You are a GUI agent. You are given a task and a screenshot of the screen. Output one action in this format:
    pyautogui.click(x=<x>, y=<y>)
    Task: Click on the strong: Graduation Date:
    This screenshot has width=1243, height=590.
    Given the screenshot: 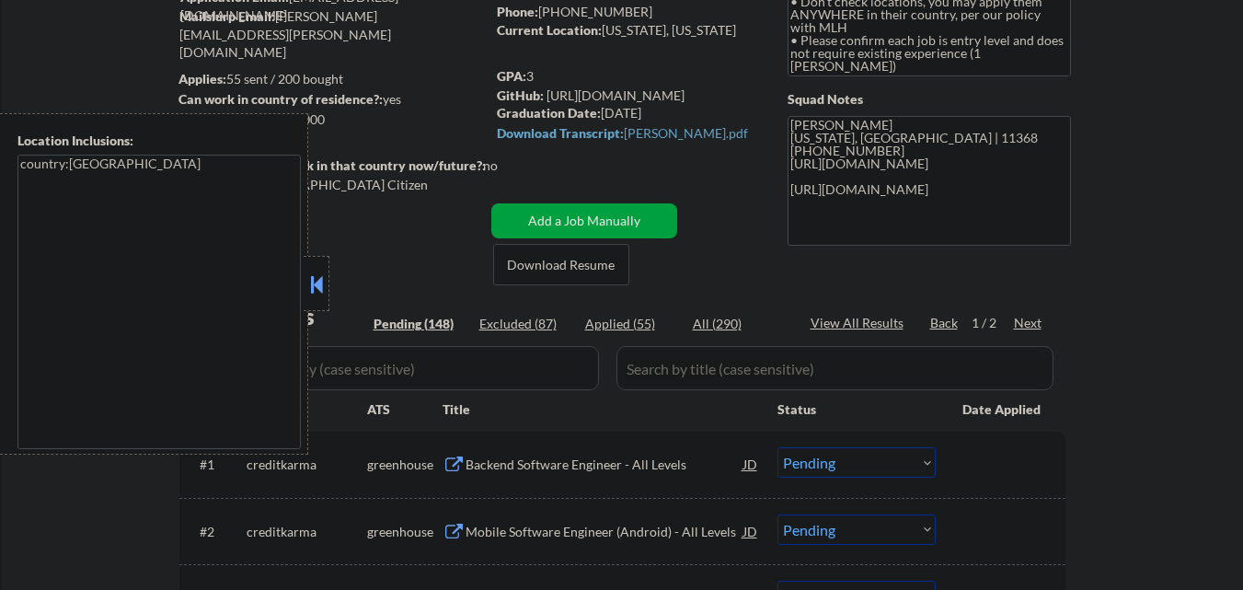 What is the action you would take?
    pyautogui.click(x=548, y=112)
    